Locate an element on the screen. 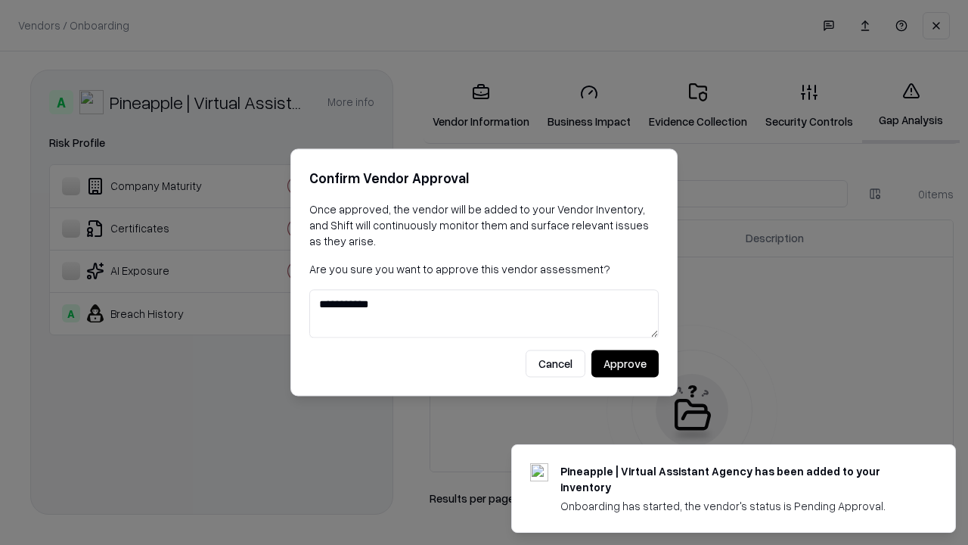 This screenshot has height=545, width=968. h2: Confirm Vendor Approval is located at coordinates (484, 178).